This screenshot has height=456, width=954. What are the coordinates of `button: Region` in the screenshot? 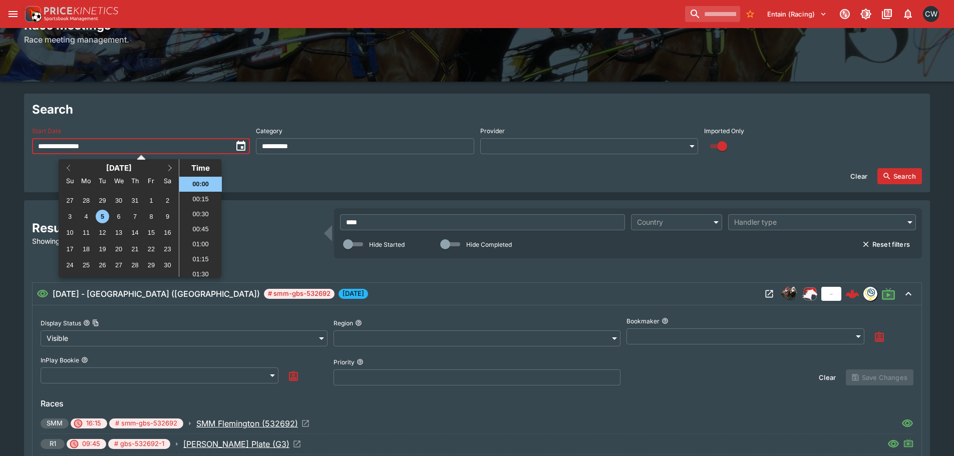 It's located at (358, 323).